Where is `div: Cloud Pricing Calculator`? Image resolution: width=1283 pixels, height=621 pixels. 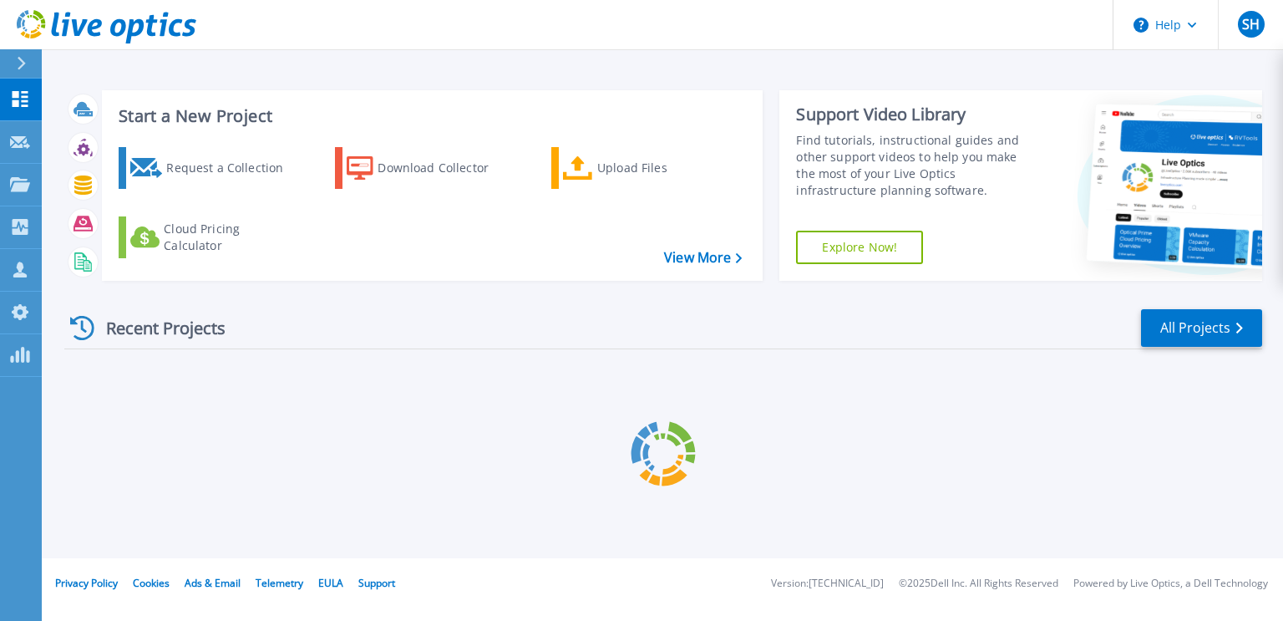
div: Cloud Pricing Calculator is located at coordinates (231, 237).